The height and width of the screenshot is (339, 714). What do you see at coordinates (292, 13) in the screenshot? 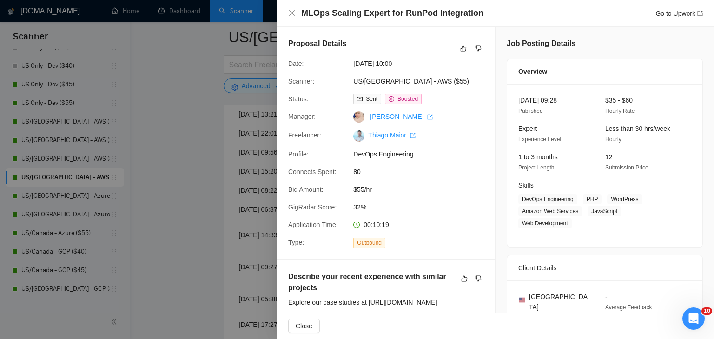
I see `span: close` at bounding box center [292, 13].